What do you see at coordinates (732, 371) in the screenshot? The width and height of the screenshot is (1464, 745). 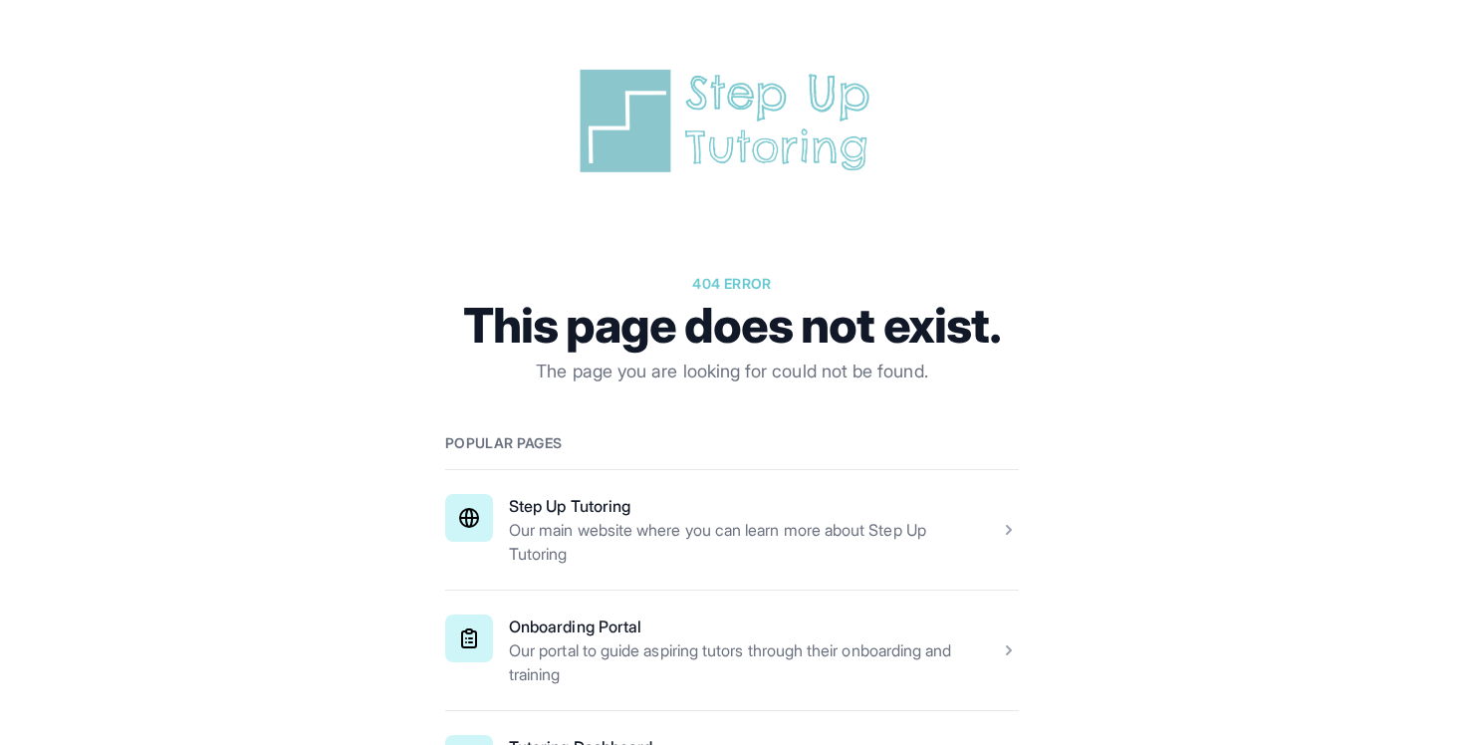 I see `p: The page you are looking for could not be found.` at bounding box center [732, 371].